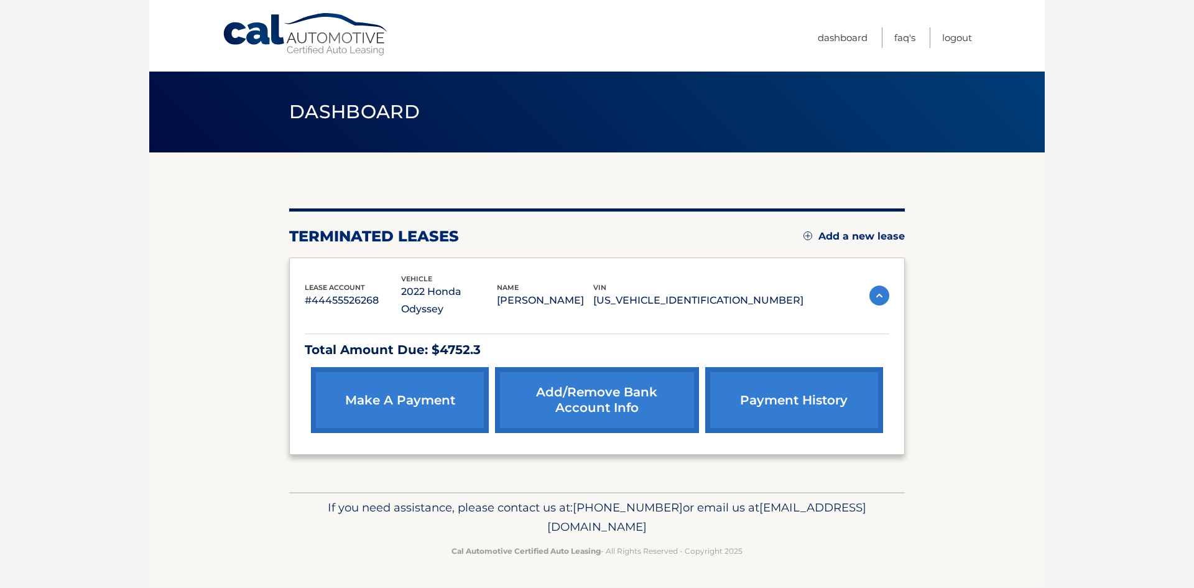 Image resolution: width=1194 pixels, height=588 pixels. What do you see at coordinates (843, 37) in the screenshot?
I see `a: Dashboard` at bounding box center [843, 37].